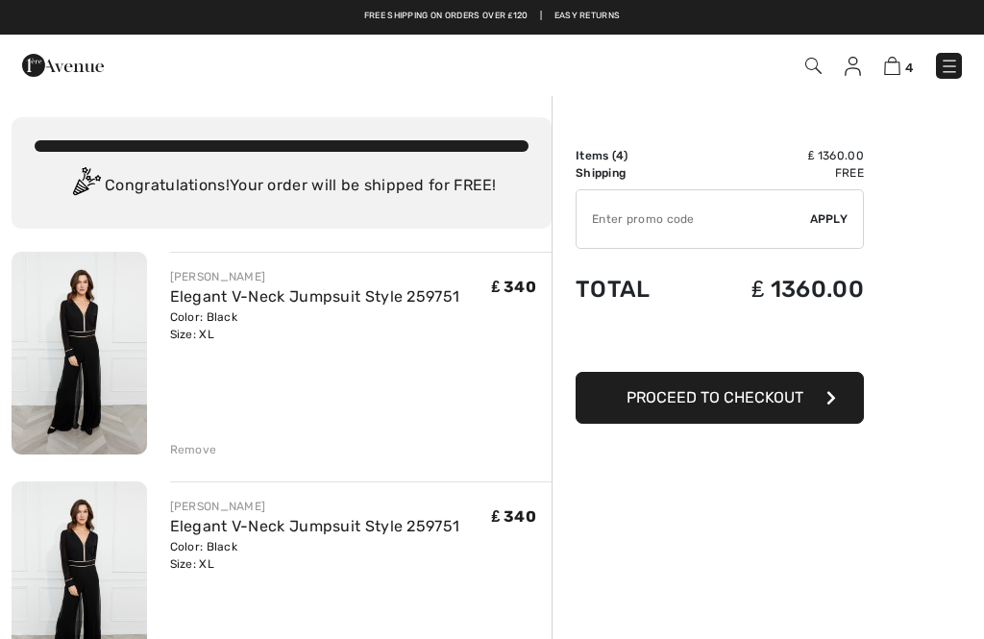  I want to click on img: Shopping Bag, so click(892, 65).